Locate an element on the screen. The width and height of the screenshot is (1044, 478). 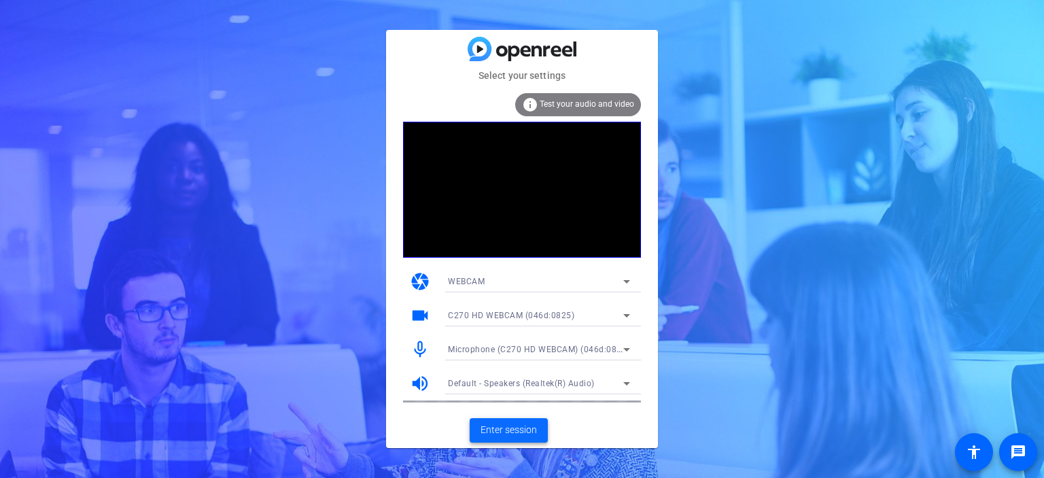
button: Enter session is located at coordinates (508, 430).